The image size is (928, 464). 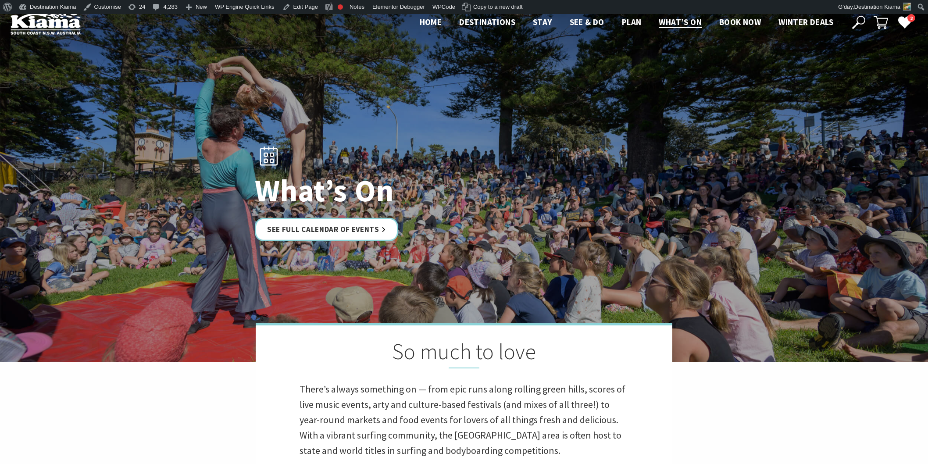 I want to click on span: Book now, so click(x=740, y=22).